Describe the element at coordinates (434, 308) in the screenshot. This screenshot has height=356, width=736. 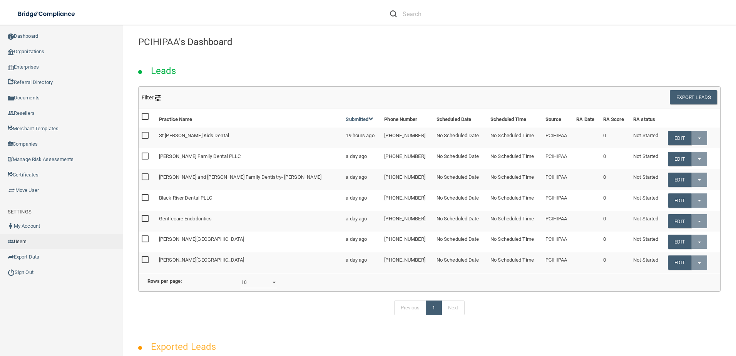
I see `a: 1` at that location.